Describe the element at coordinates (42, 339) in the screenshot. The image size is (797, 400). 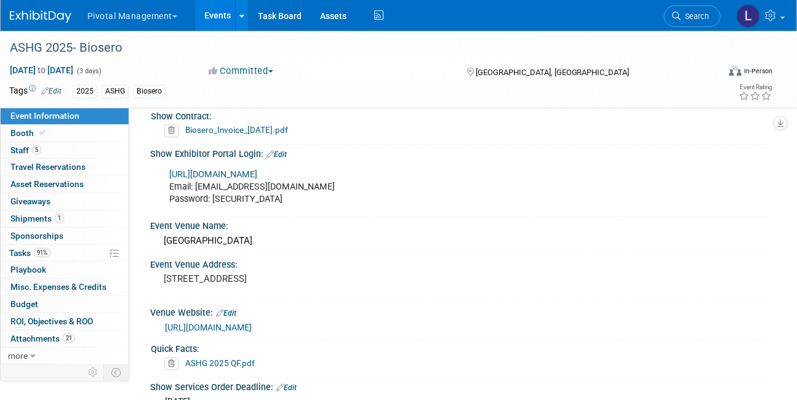
I see `span: Attachments` at that location.